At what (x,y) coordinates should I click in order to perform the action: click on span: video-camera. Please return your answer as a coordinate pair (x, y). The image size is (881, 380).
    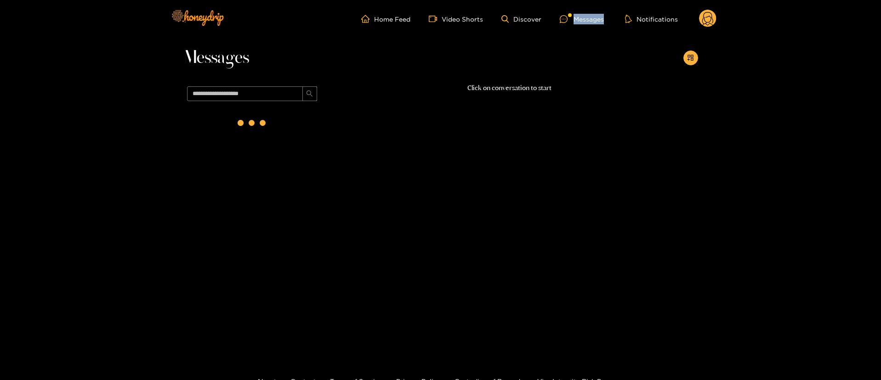
    Looking at the image, I should click on (435, 19).